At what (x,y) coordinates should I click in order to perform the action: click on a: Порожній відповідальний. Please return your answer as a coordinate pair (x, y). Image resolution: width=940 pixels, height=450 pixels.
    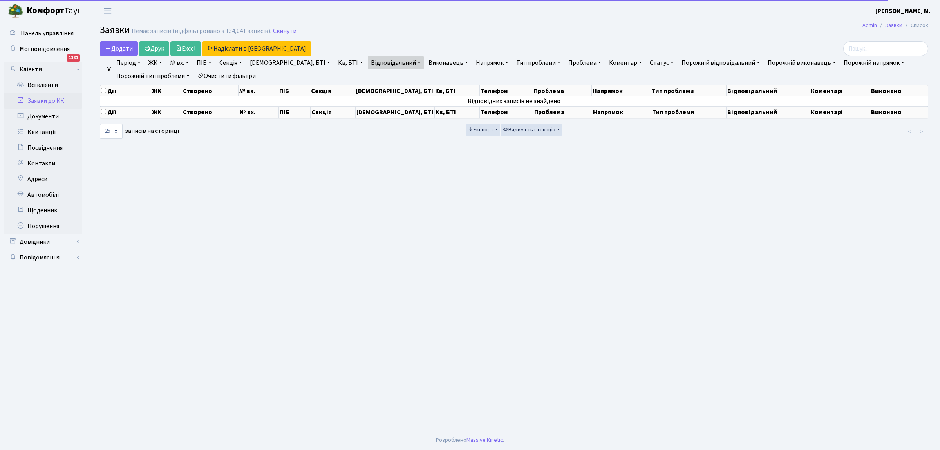
    Looking at the image, I should click on (721, 63).